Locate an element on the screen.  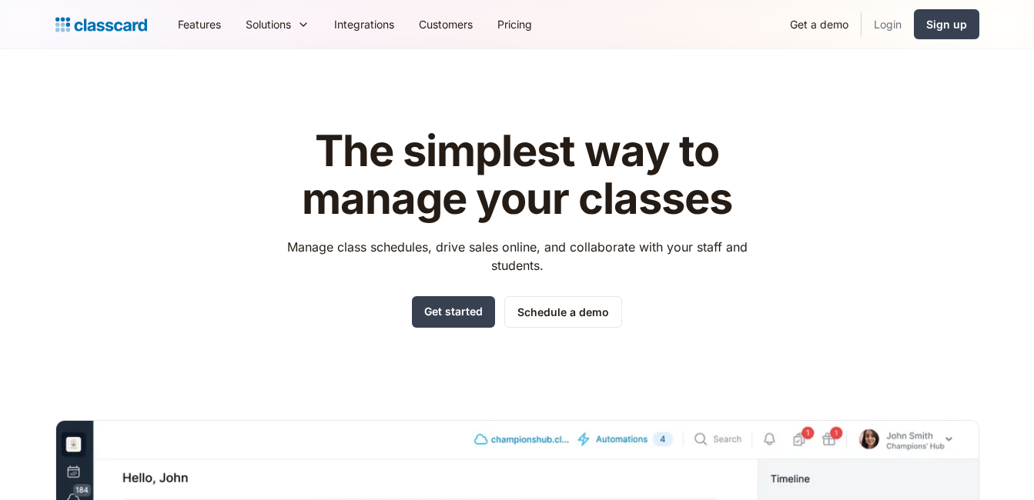
a: Integrations is located at coordinates (364, 24).